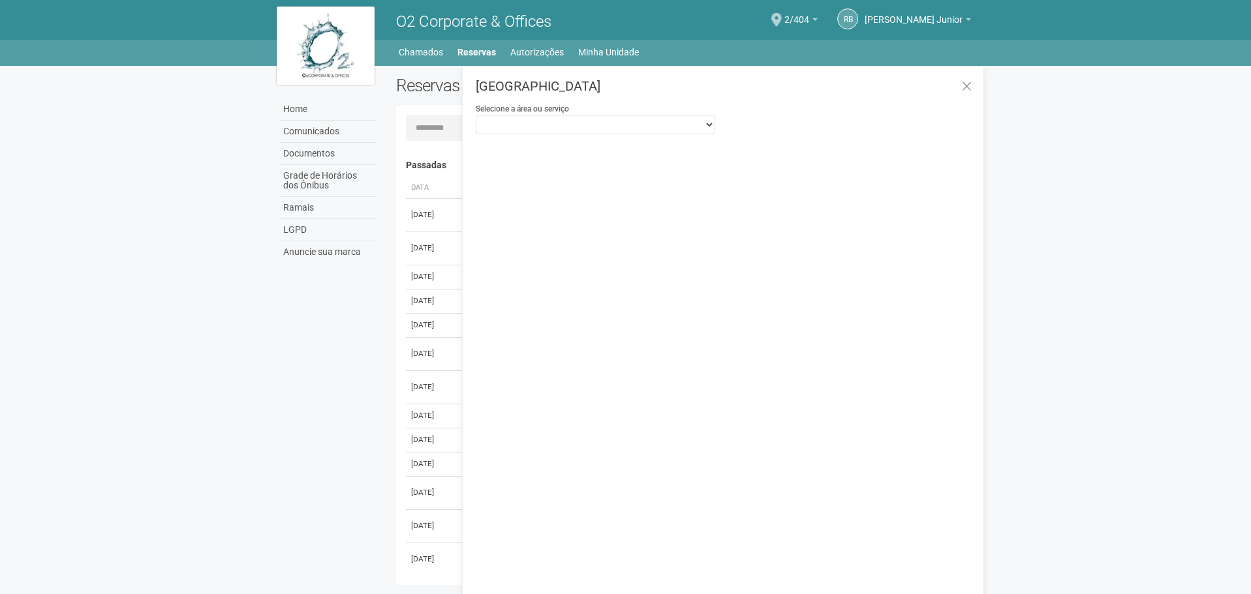 Image resolution: width=1251 pixels, height=594 pixels. I want to click on span: 2/404, so click(797, 13).